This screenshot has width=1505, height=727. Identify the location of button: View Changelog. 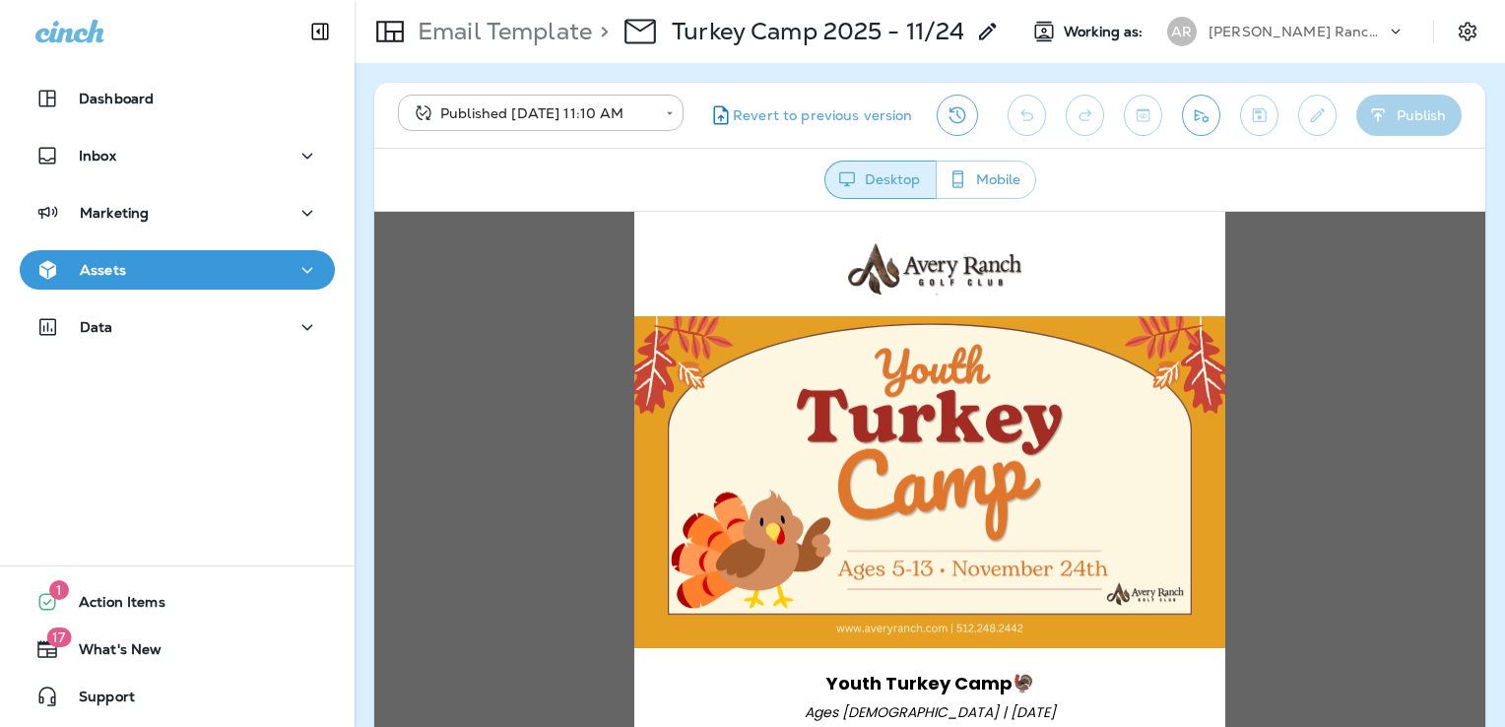
(958, 115).